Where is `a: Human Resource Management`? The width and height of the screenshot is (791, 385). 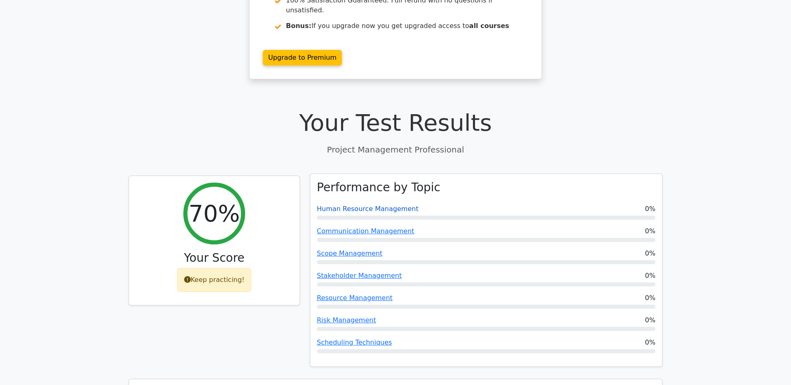
a: Human Resource Management is located at coordinates (367, 208).